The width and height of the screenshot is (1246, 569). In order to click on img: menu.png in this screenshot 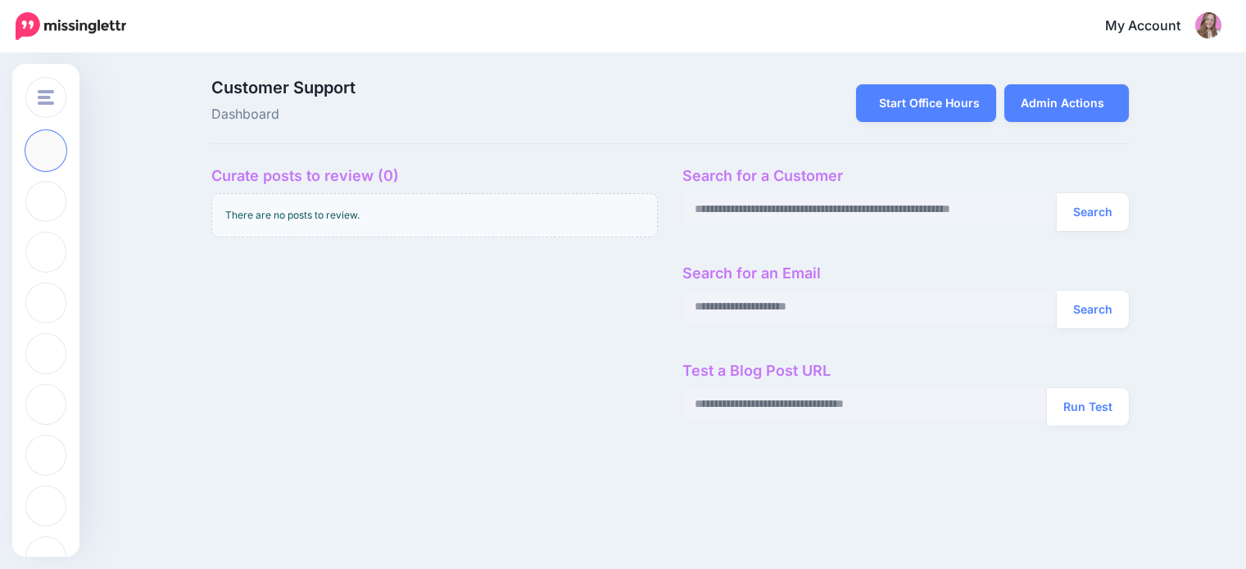, I will do `click(46, 97)`.